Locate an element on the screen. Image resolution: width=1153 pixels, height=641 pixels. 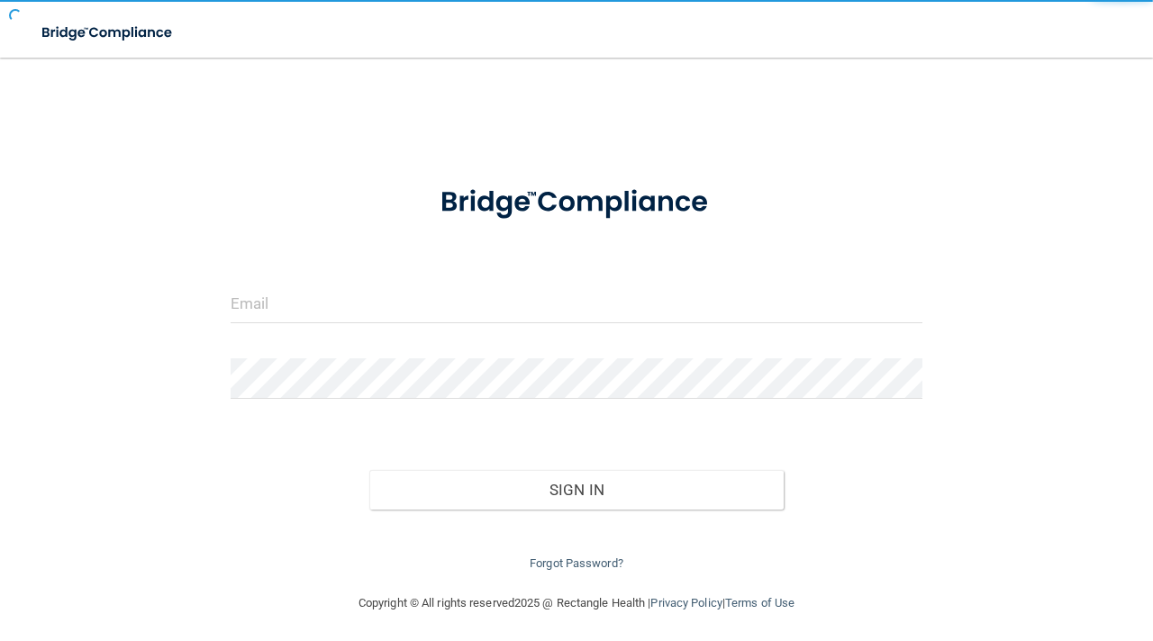
input: Email is located at coordinates (577, 303).